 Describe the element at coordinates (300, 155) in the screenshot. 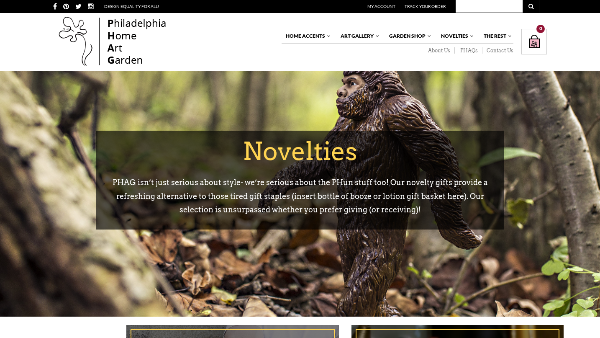

I see `h1: Novelties` at that location.